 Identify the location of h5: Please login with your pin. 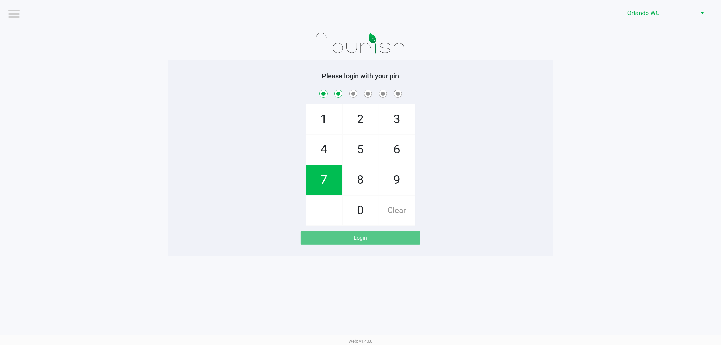
(361, 76).